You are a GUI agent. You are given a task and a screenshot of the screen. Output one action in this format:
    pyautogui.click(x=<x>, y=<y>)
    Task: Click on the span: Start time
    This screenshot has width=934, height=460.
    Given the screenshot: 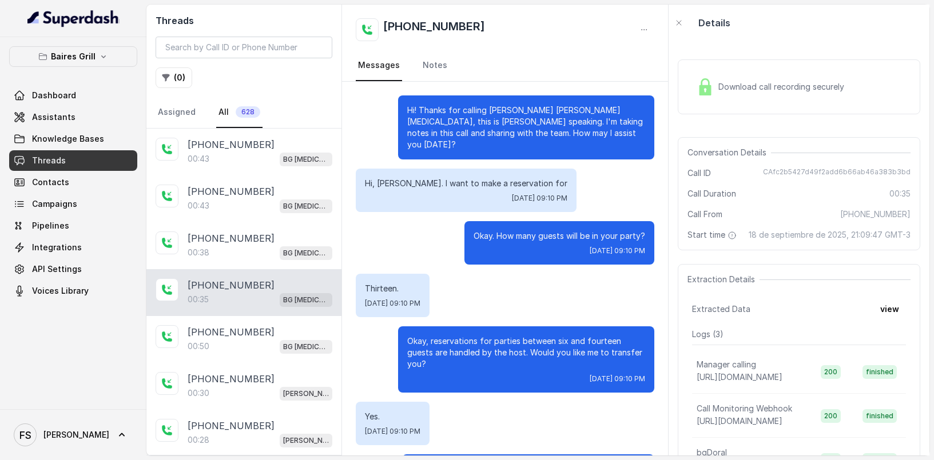 What is the action you would take?
    pyautogui.click(x=713, y=235)
    